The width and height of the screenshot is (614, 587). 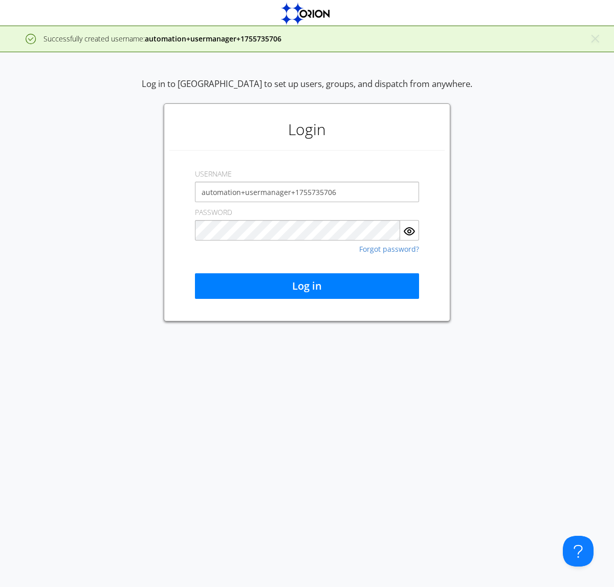 I want to click on span: Successfully created username:, so click(x=162, y=38).